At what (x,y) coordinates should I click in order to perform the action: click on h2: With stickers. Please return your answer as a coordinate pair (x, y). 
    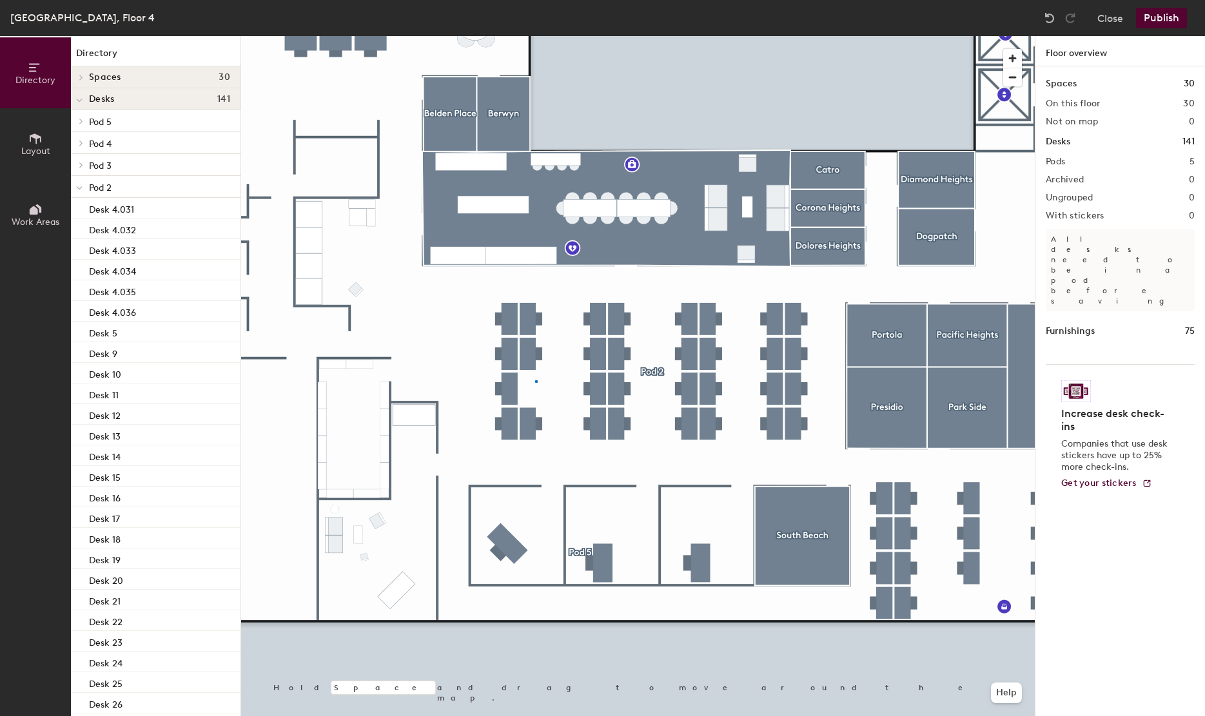
    Looking at the image, I should click on (1075, 216).